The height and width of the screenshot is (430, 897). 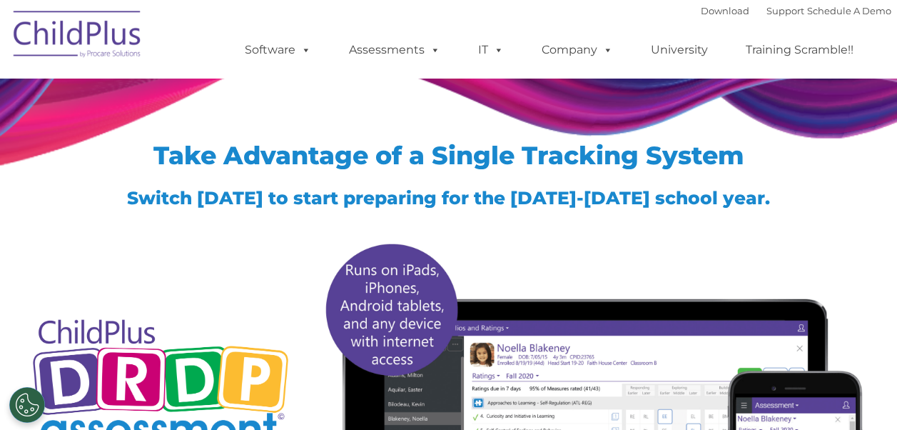 I want to click on a: Schedule A Demo, so click(x=849, y=11).